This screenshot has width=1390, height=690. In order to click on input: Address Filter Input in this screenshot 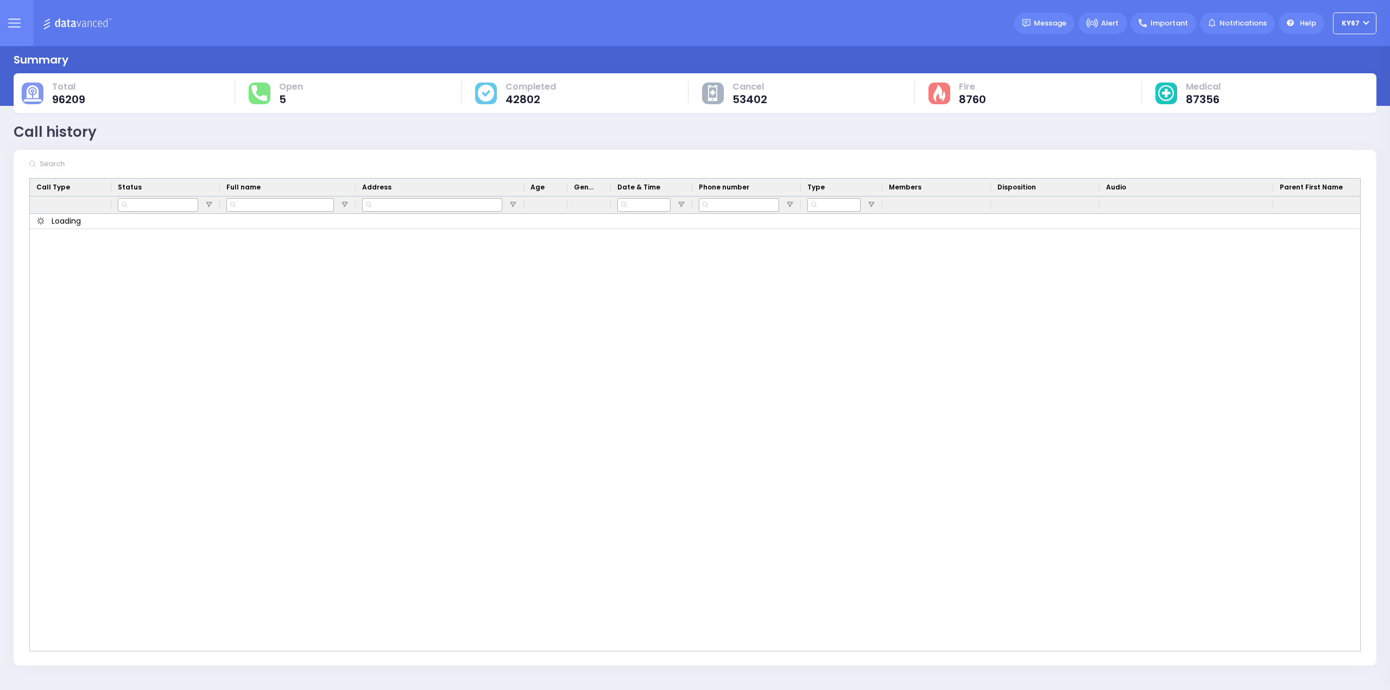, I will do `click(432, 205)`.